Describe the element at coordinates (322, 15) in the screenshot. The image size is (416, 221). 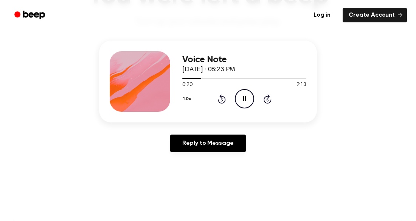
I see `a: Log in` at that location.